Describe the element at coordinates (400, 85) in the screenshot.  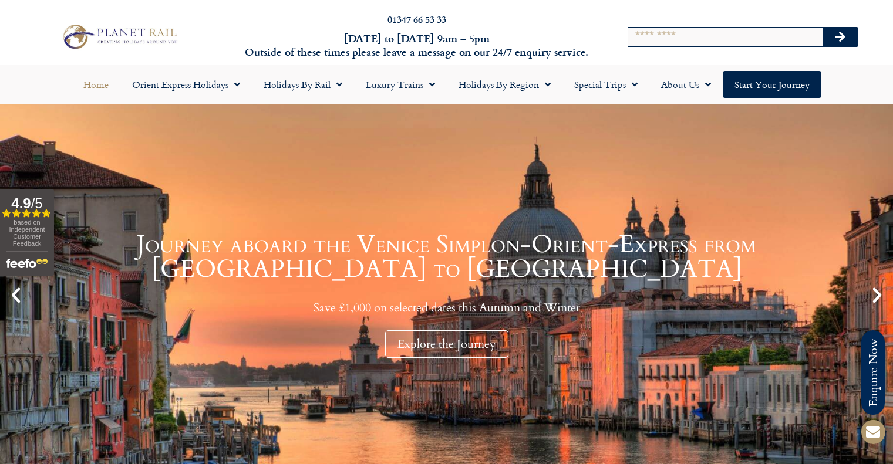
I see `a: Luxury Trains` at that location.